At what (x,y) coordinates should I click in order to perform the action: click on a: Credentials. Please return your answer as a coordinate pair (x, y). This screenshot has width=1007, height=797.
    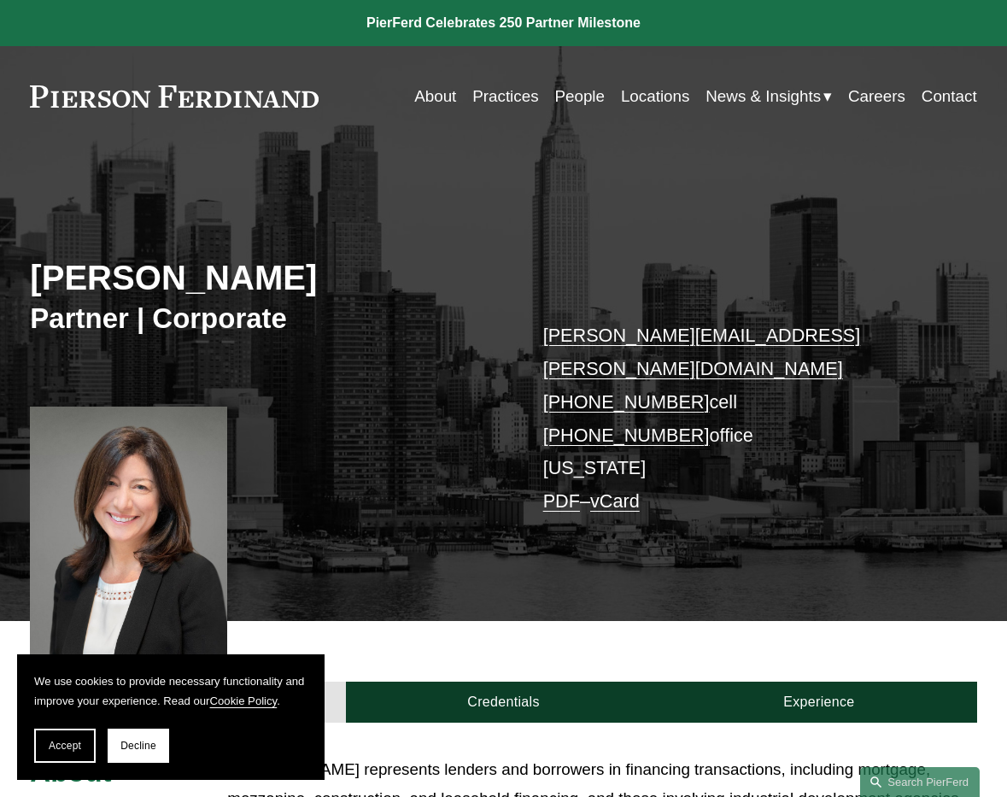
    Looking at the image, I should click on (503, 702).